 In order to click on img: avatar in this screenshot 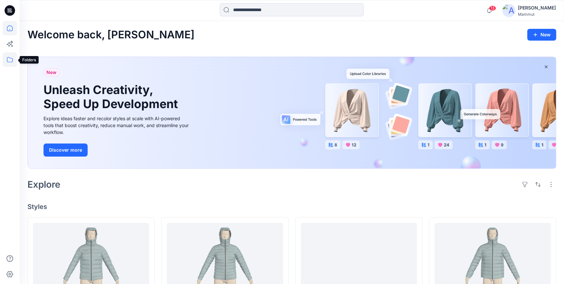, I will do `click(509, 10)`.